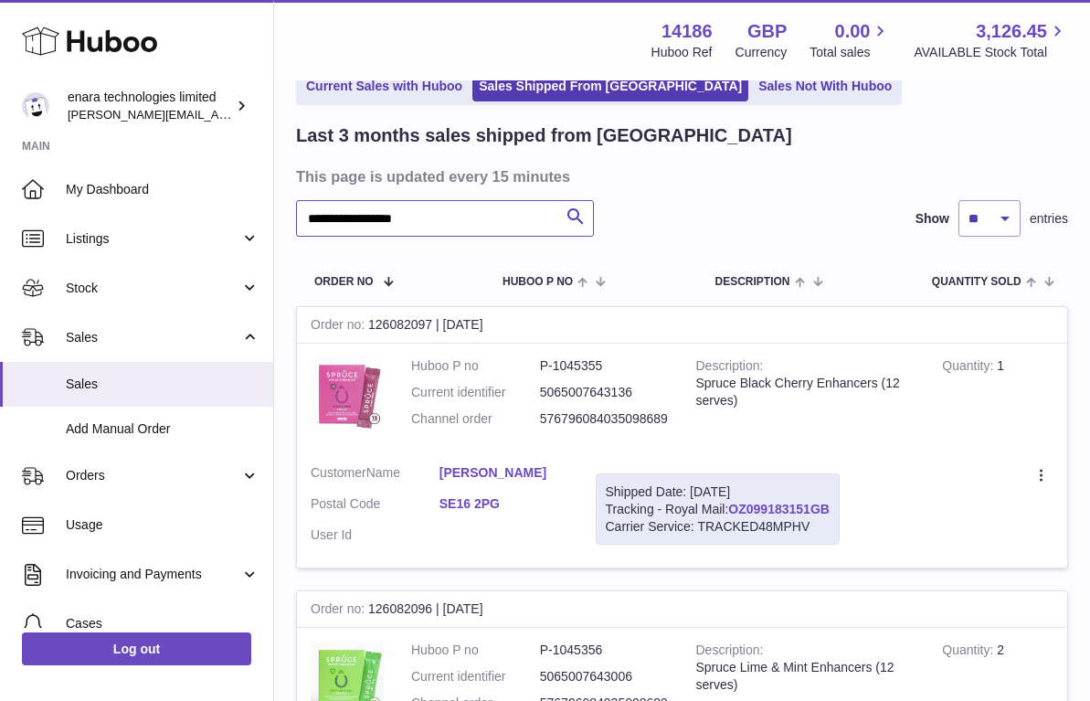 This screenshot has width=1090, height=701. What do you see at coordinates (767, 31) in the screenshot?
I see `strong: GBP` at bounding box center [767, 31].